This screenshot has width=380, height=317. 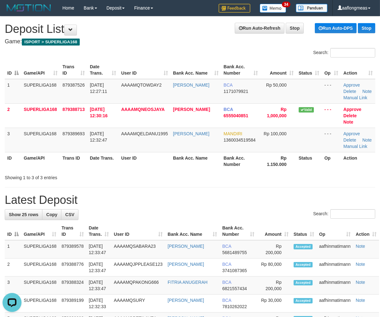 I want to click on th: Date Trans., so click(x=103, y=161).